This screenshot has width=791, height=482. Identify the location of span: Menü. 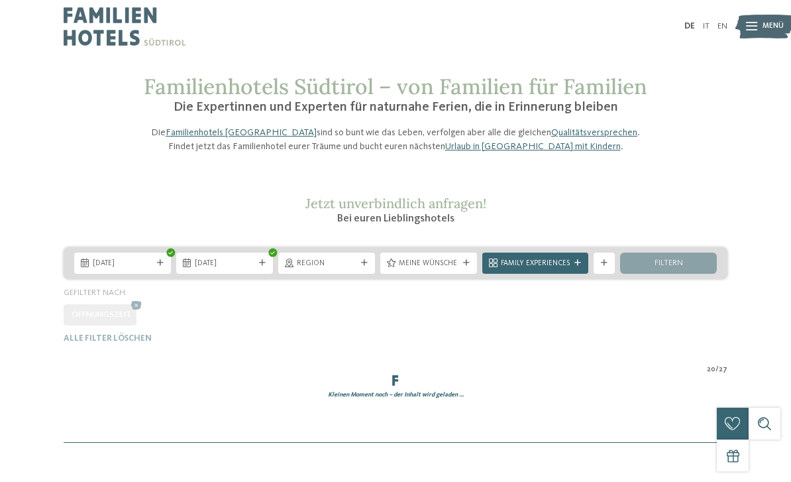
(773, 26).